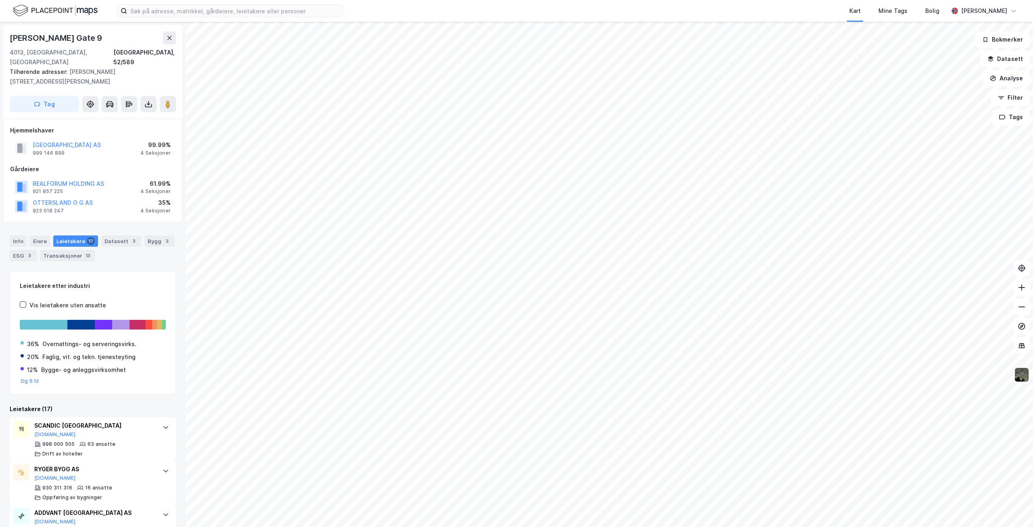  I want to click on div: 999 146 899, so click(48, 153).